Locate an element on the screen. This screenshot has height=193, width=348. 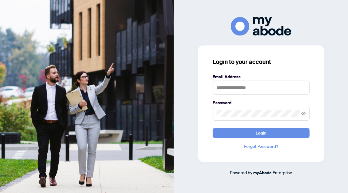
label: Email Address is located at coordinates (261, 77).